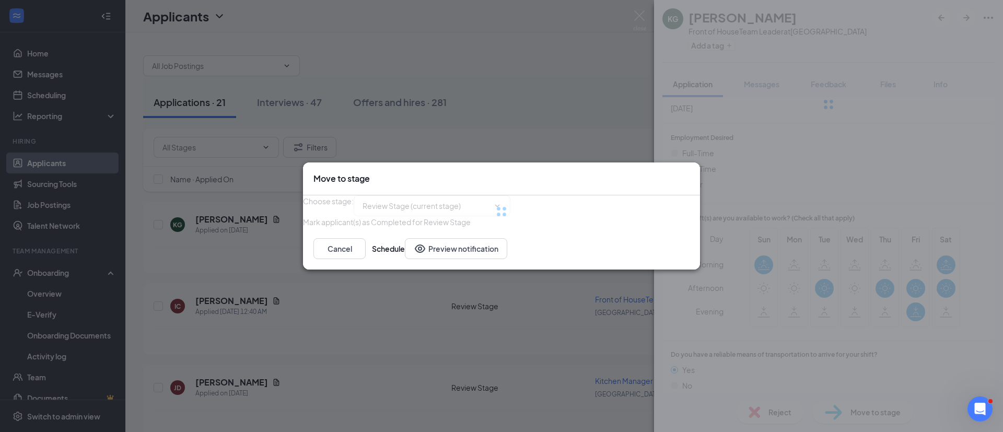 The image size is (1003, 432). Describe the element at coordinates (420, 249) in the screenshot. I see `svg: Eye` at that location.